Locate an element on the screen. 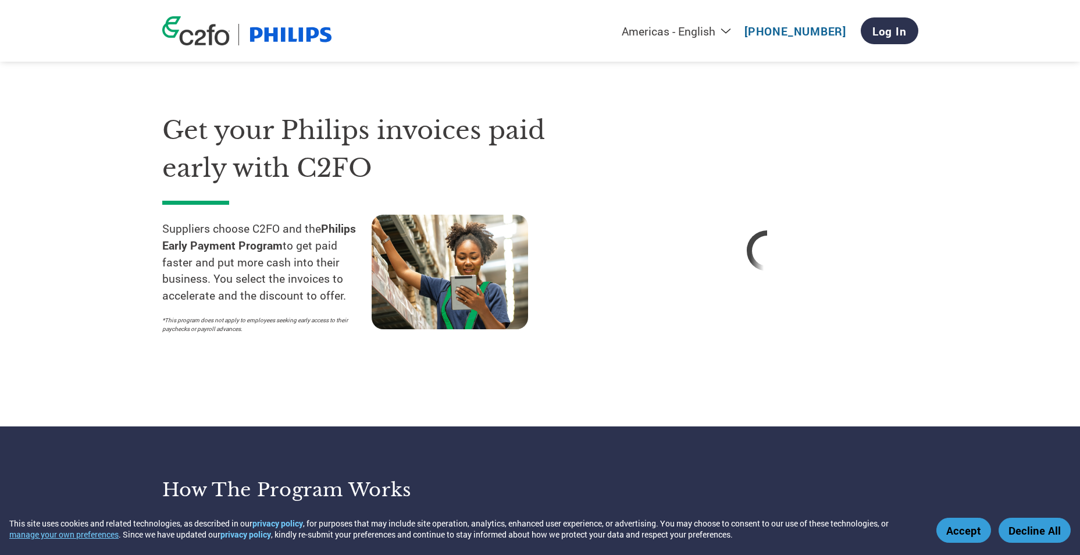  button: Accept is located at coordinates (964, 530).